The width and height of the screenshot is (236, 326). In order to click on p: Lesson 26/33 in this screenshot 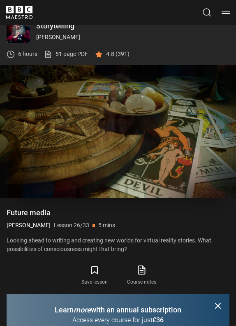, I will do `click(72, 225)`.